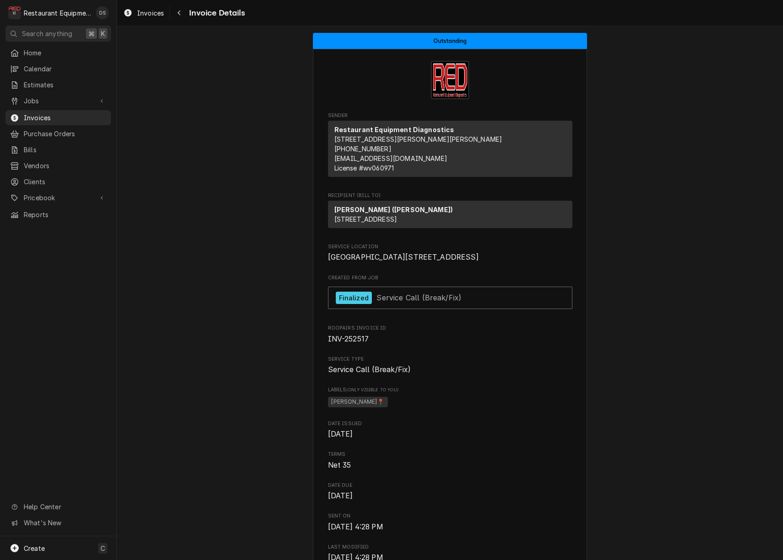 The height and width of the screenshot is (560, 783). Describe the element at coordinates (58, 100) in the screenshot. I see `a: Go to Jobs` at that location.